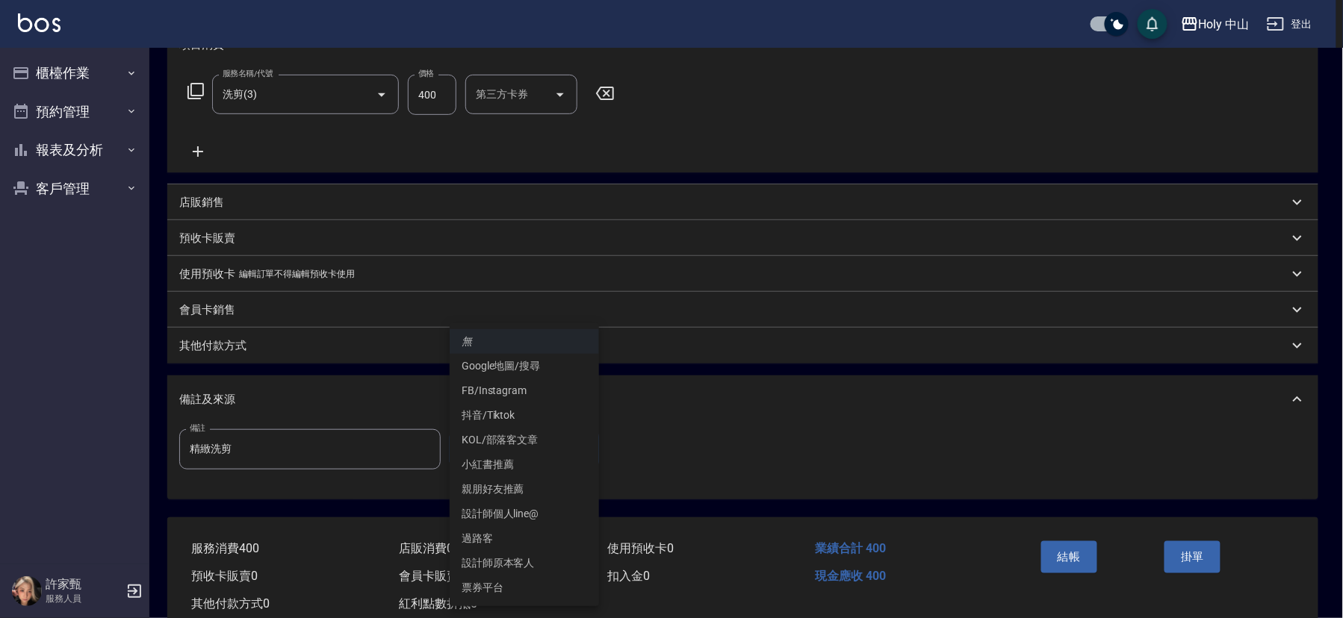  I want to click on li: 過路客, so click(524, 538).